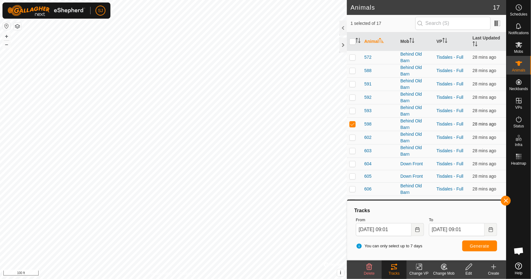 This screenshot has width=531, height=279. I want to click on a: Help, so click(518, 269).